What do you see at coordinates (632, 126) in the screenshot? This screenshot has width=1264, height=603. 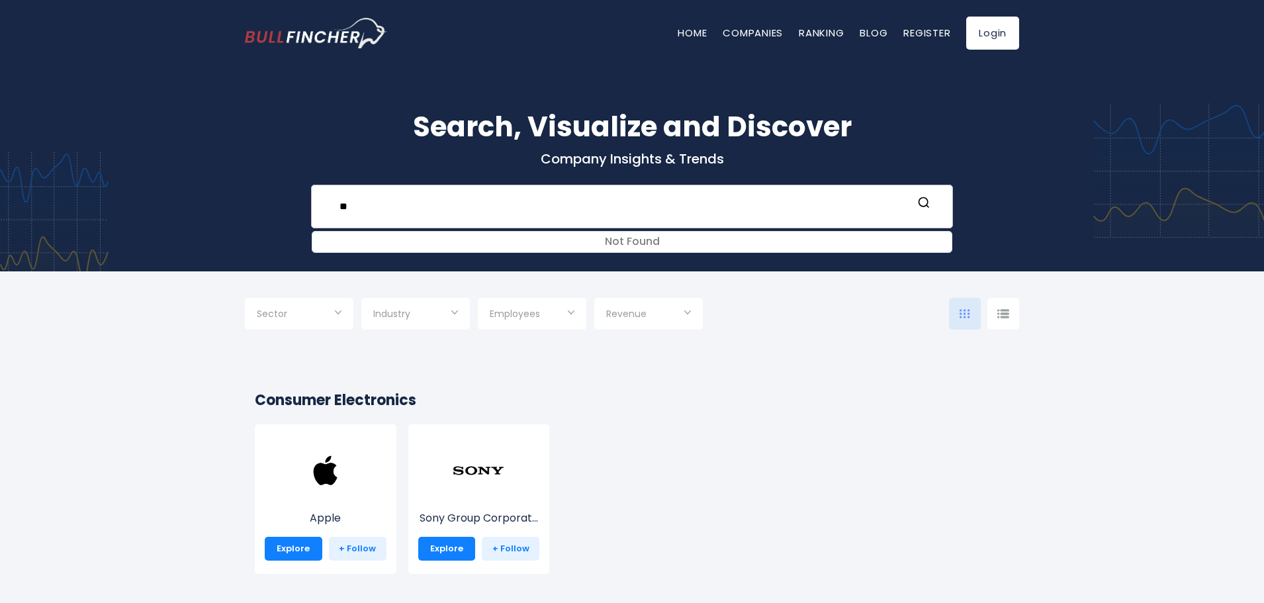 I see `h1: Search, Visualize and Discover` at bounding box center [632, 126].